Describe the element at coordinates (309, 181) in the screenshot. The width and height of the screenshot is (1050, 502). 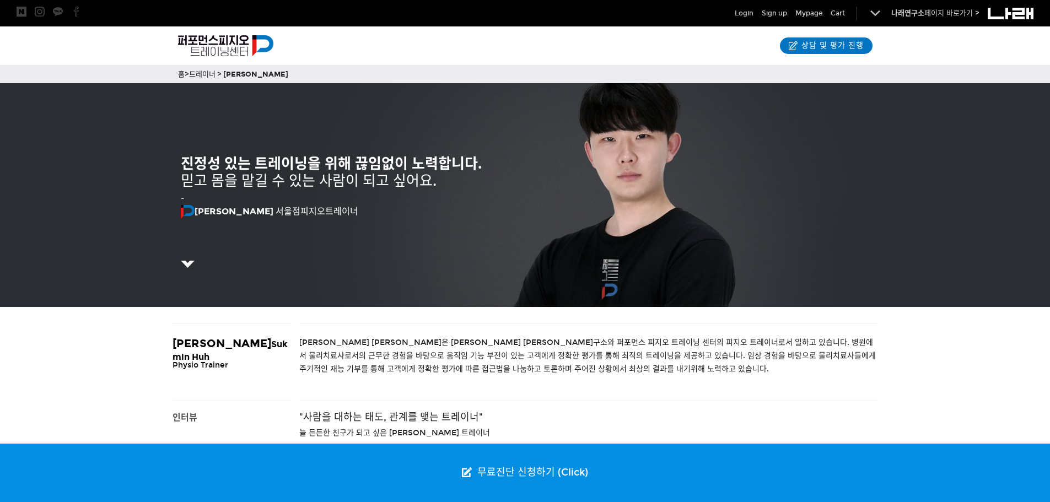
I see `span: 믿고 몸을 맡길 수 있는 사람이 되고 싶어요.` at that location.